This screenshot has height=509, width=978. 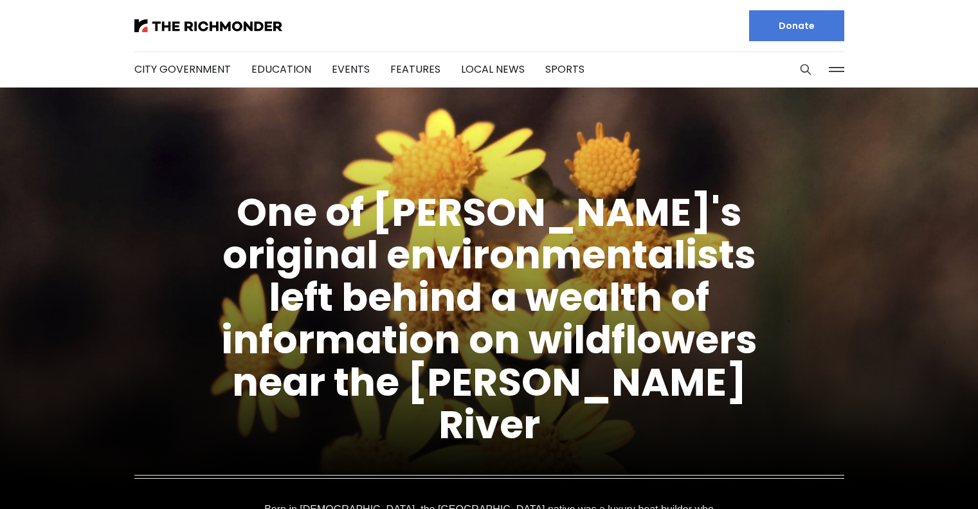 I want to click on a: Features, so click(x=415, y=69).